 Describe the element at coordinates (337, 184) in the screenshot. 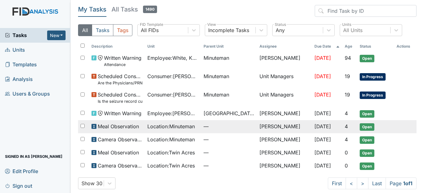

I see `a: First` at that location.